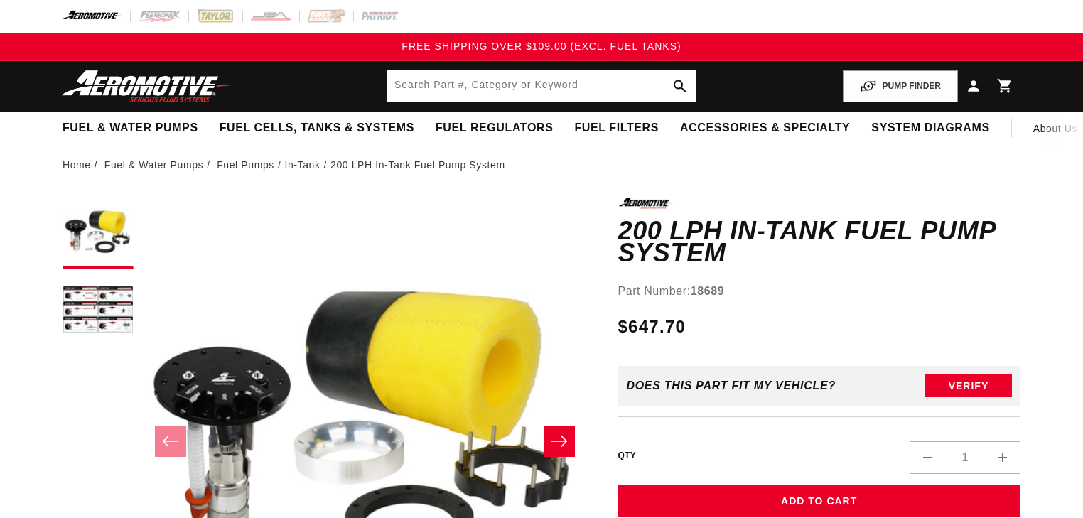 The width and height of the screenshot is (1083, 518). I want to click on button: PUMP FINDER, so click(900, 86).